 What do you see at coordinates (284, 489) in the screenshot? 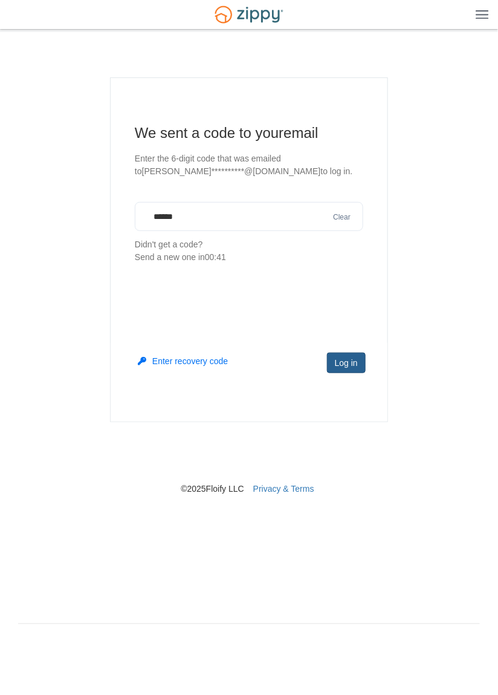
I see `a: Privacy & Terms` at bounding box center [284, 489].